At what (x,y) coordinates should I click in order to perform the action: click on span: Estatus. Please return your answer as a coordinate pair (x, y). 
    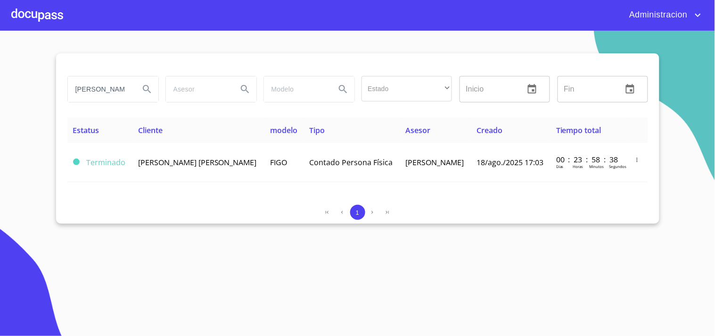
    Looking at the image, I should click on (86, 130).